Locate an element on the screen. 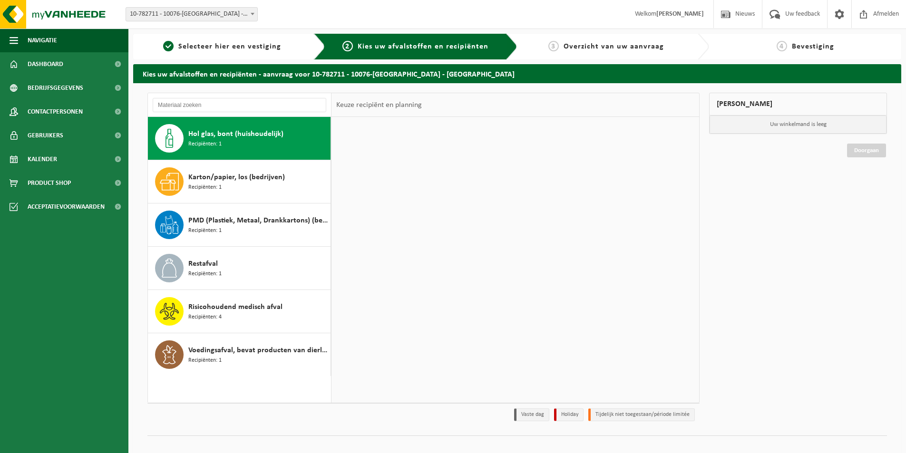 This screenshot has height=453, width=906. a: 1Selecteer hier een vestiging is located at coordinates (222, 47).